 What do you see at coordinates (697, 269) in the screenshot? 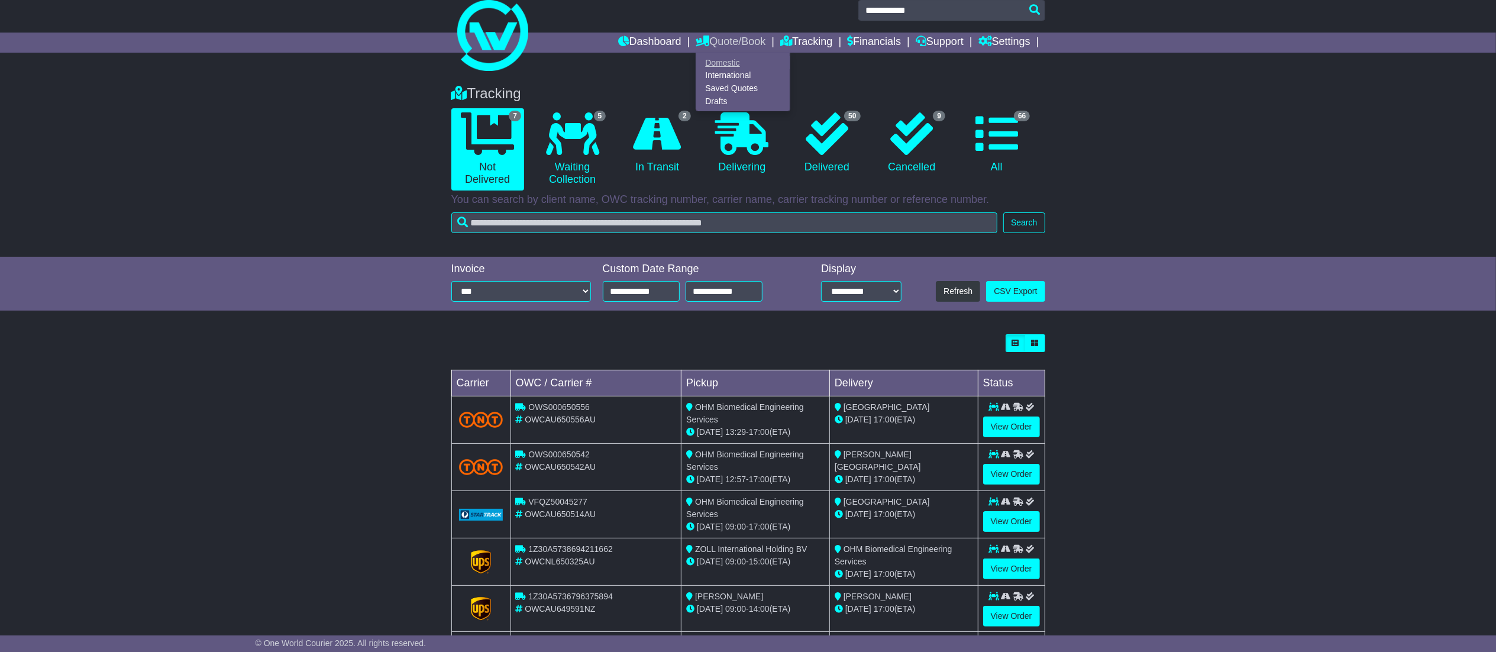
I see `div: Custom Date Range` at bounding box center [697, 269].